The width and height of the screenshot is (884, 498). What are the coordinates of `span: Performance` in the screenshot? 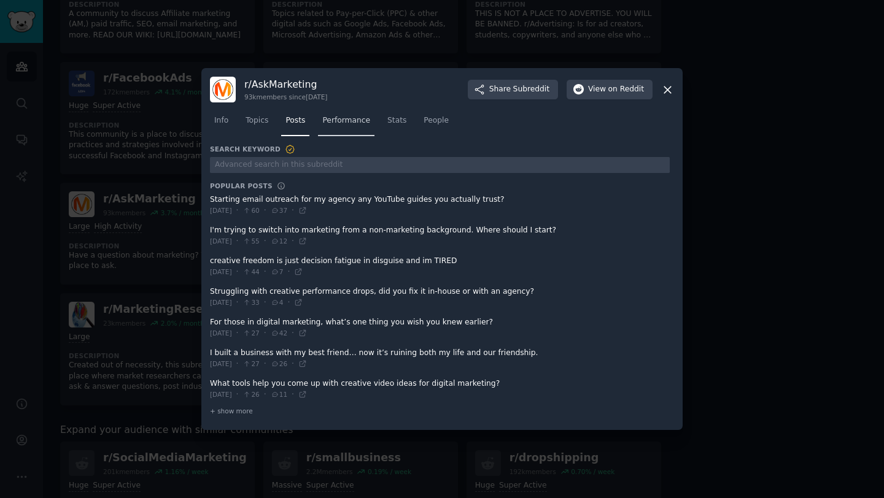 It's located at (346, 121).